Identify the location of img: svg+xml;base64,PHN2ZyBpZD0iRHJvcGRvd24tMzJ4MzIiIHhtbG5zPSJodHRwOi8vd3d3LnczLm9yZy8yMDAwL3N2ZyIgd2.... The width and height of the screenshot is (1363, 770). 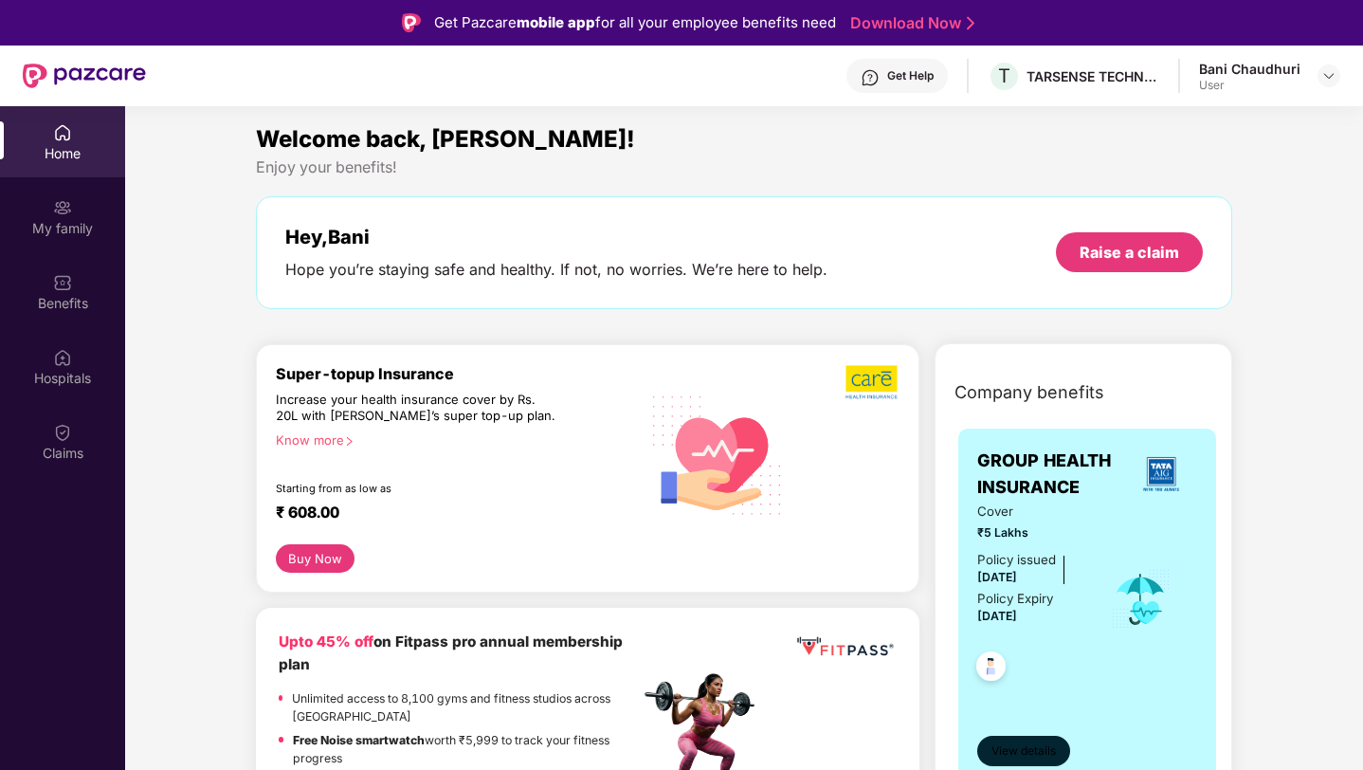
(1329, 76).